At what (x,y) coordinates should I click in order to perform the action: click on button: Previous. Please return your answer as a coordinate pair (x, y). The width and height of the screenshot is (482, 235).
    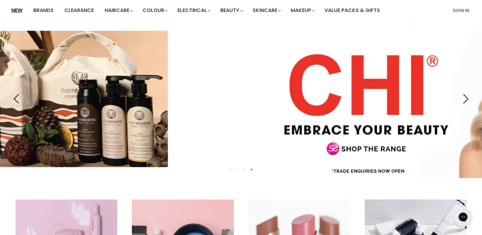
    Looking at the image, I should click on (17, 99).